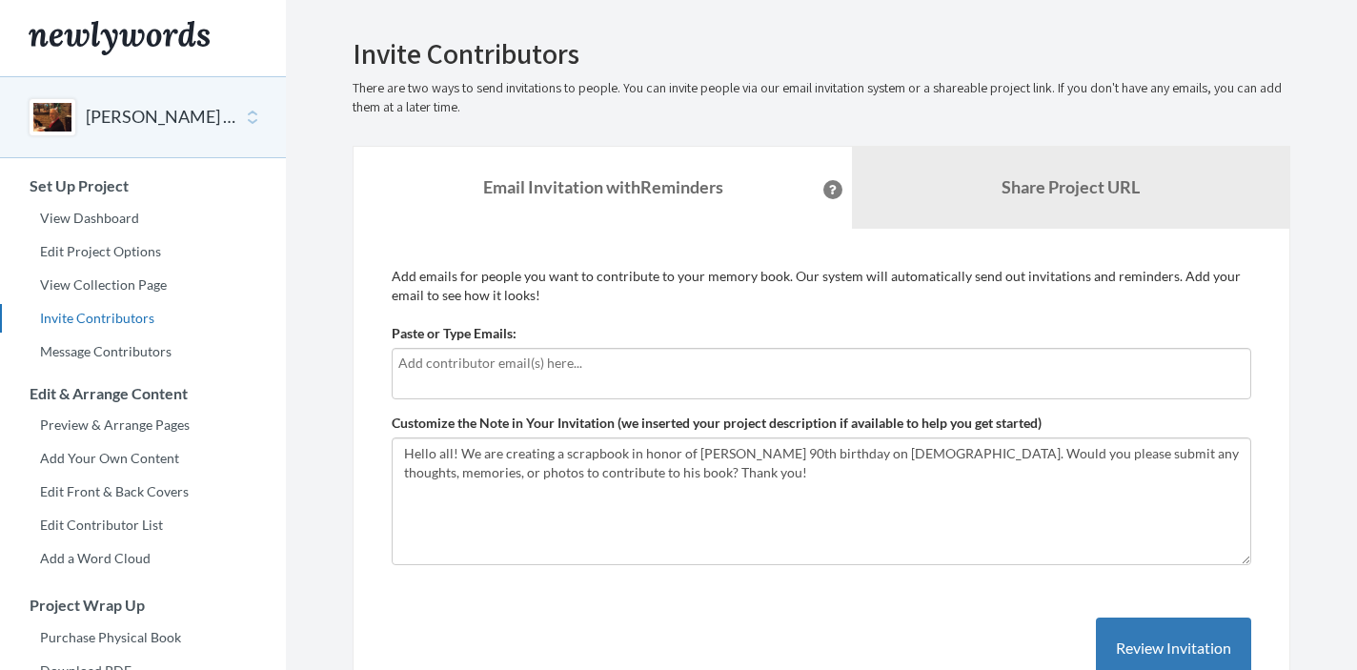 The height and width of the screenshot is (670, 1357). What do you see at coordinates (603, 187) in the screenshot?
I see `strong: Email Invitation with Reminders` at bounding box center [603, 187].